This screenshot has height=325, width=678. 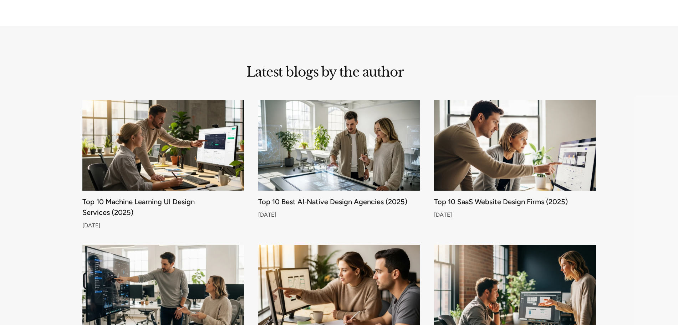 What do you see at coordinates (515, 202) in the screenshot?
I see `div: Top 10 SaaS Website Design Firms (2025)` at bounding box center [515, 202].